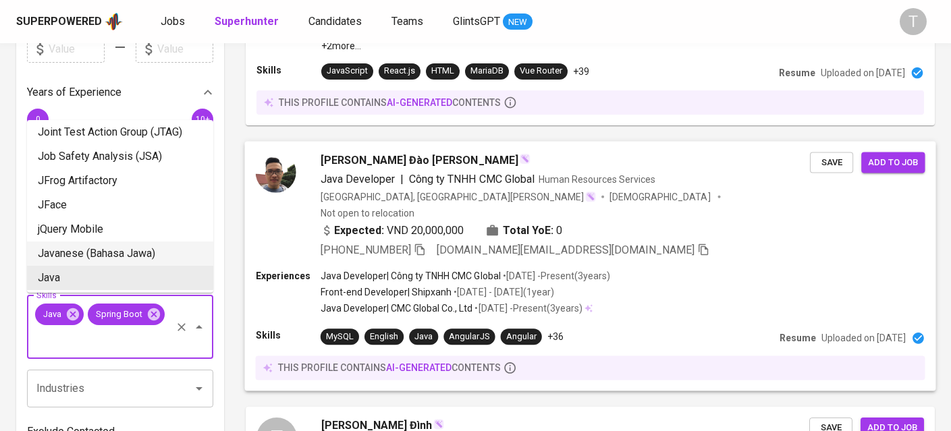 The width and height of the screenshot is (951, 431). Describe the element at coordinates (400, 71) in the screenshot. I see `div: React.js` at that location.